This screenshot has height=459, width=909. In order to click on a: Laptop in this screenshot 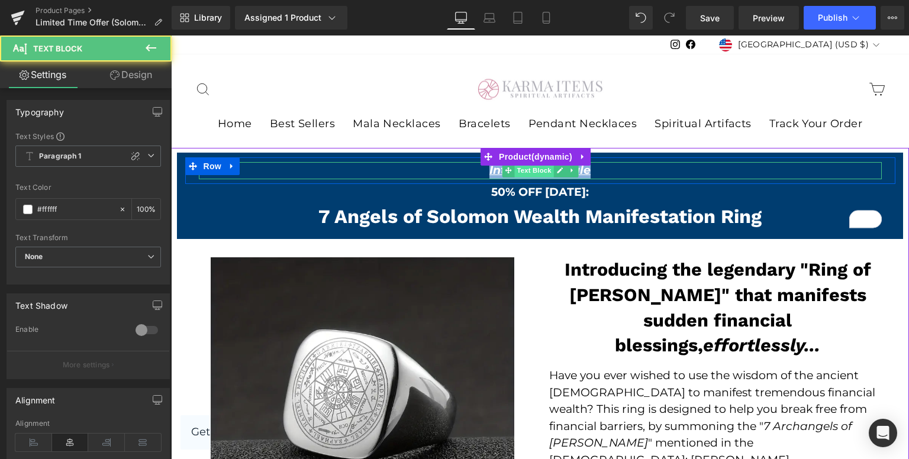, I will do `click(490, 18)`.